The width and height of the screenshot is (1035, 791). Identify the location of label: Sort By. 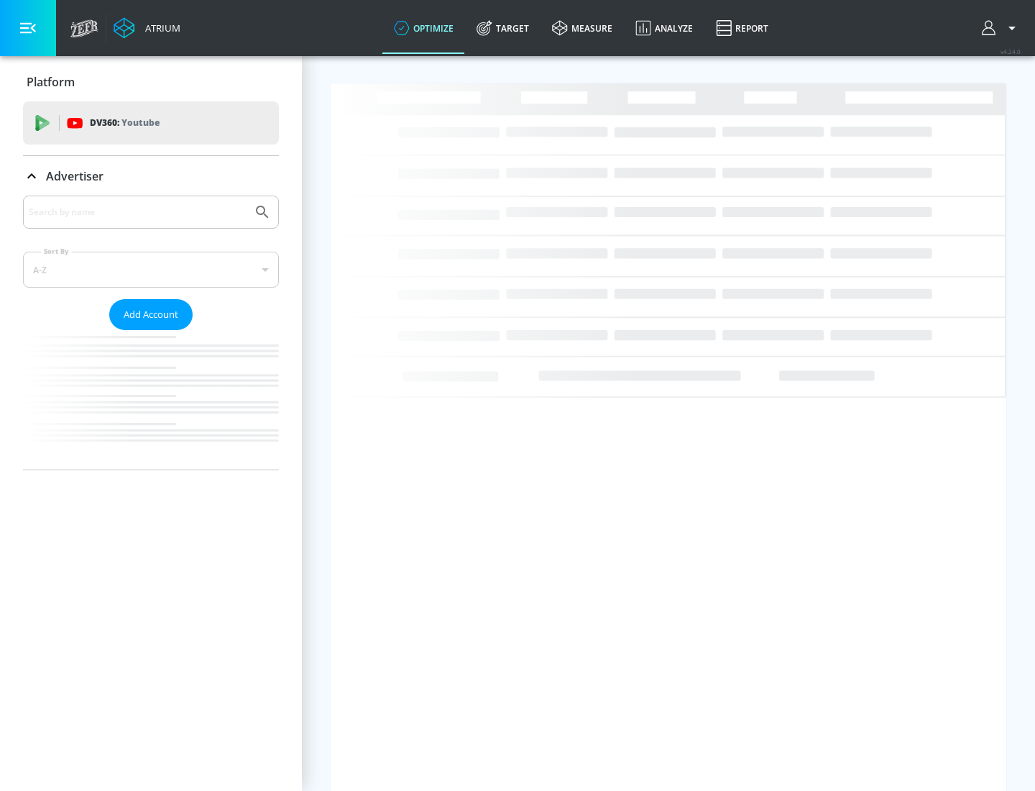
(56, 251).